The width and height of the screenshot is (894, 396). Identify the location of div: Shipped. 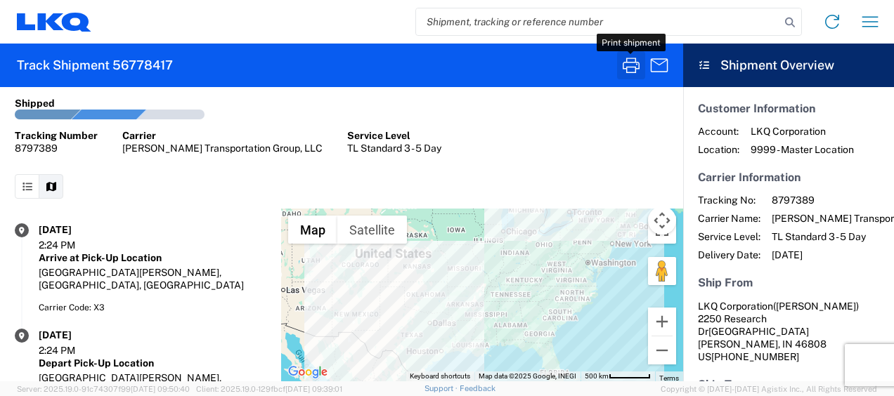
(34, 103).